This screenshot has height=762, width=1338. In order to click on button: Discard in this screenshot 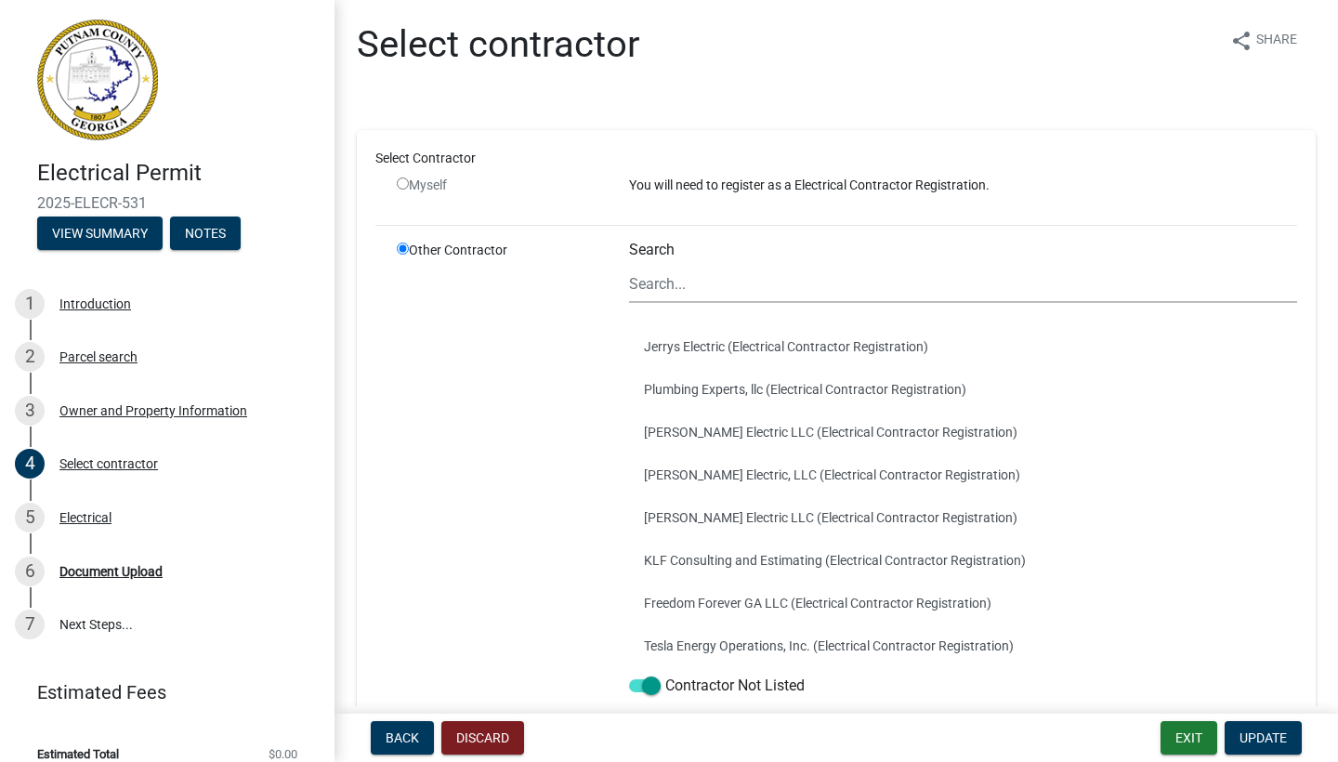, I will do `click(482, 738)`.